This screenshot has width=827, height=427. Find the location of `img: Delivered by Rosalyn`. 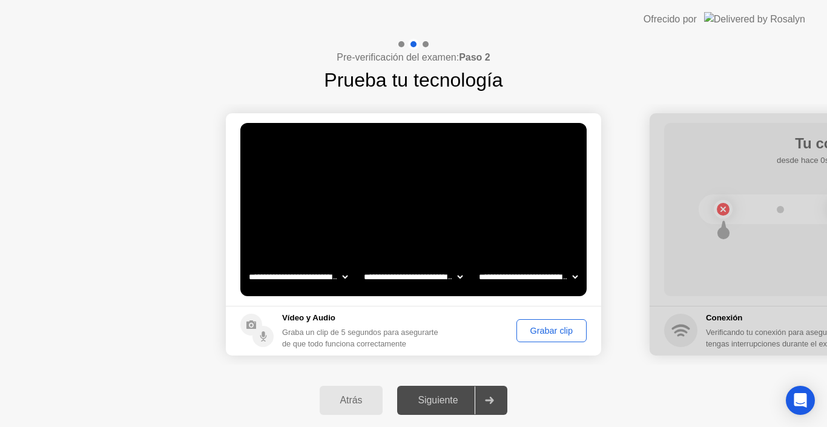

img: Delivered by Rosalyn is located at coordinates (754, 19).